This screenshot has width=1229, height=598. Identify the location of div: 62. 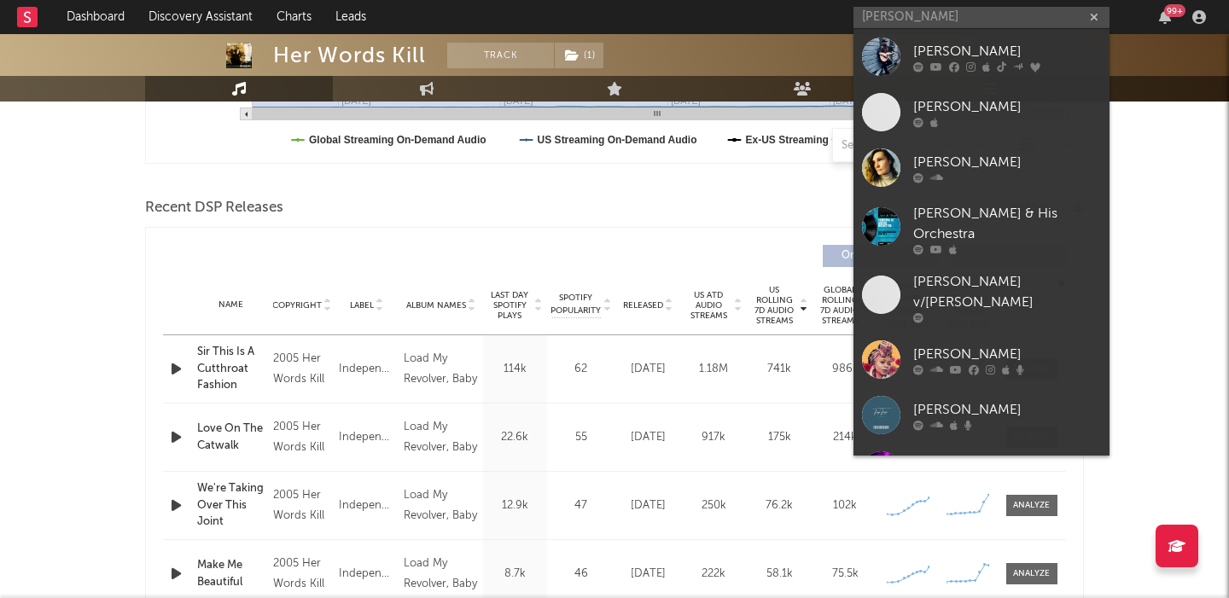
(581, 370).